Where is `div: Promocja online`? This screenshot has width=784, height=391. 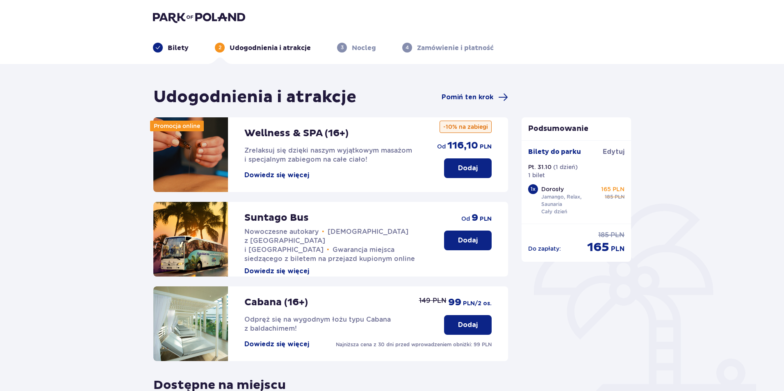
div: Promocja online is located at coordinates (177, 126).